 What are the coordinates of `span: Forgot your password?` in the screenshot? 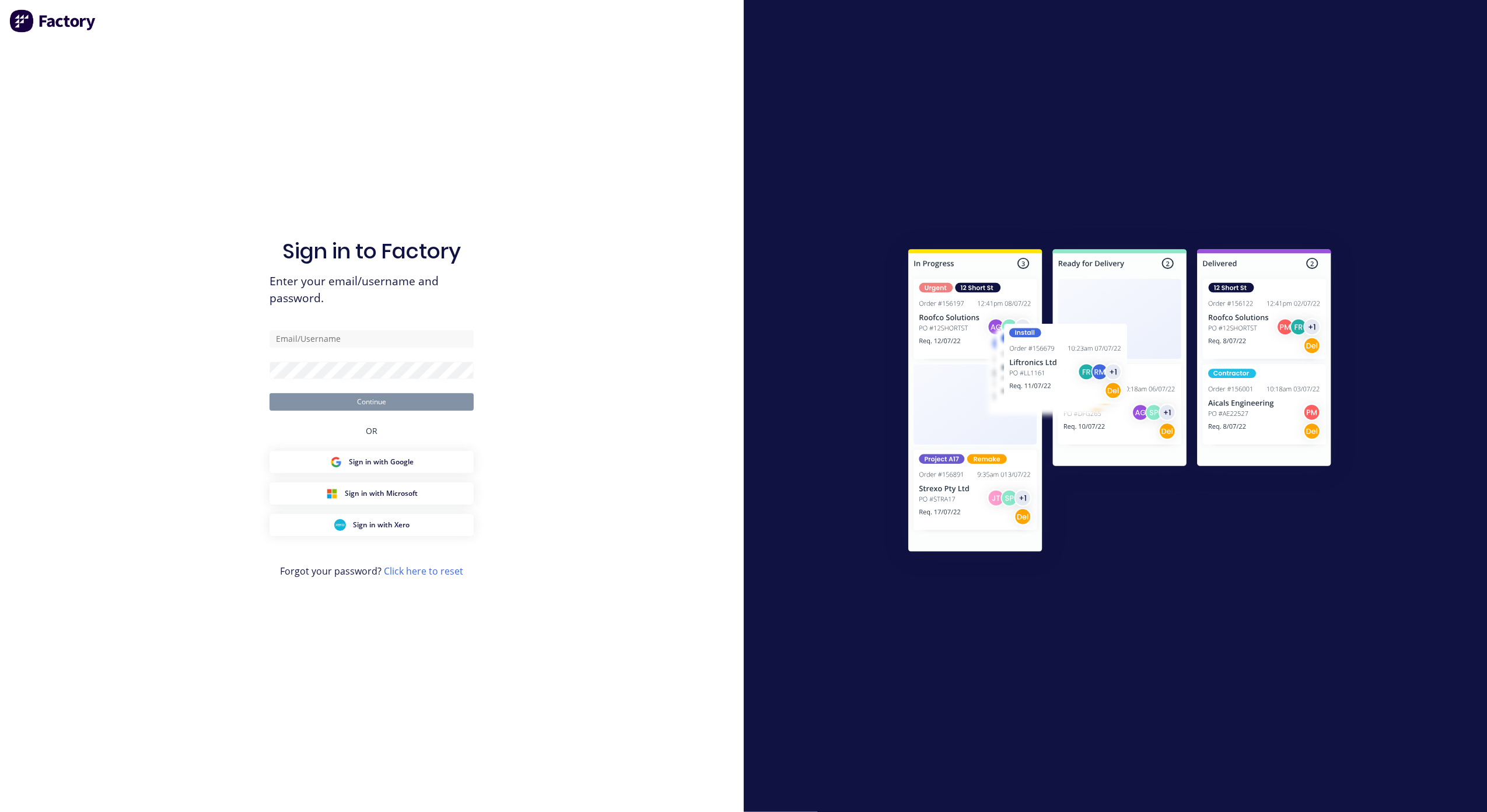 It's located at (372, 571).